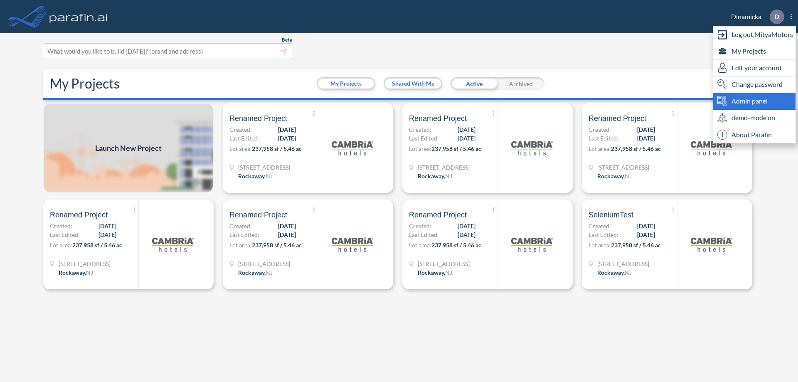 This screenshot has width=798, height=382. What do you see at coordinates (474, 84) in the screenshot?
I see `div: Active` at bounding box center [474, 84].